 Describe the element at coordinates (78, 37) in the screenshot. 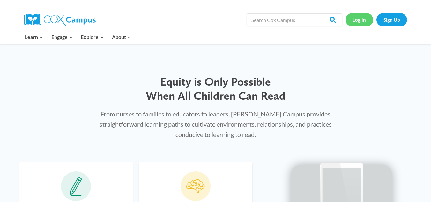

I see `nav: Primary Navigation` at that location.